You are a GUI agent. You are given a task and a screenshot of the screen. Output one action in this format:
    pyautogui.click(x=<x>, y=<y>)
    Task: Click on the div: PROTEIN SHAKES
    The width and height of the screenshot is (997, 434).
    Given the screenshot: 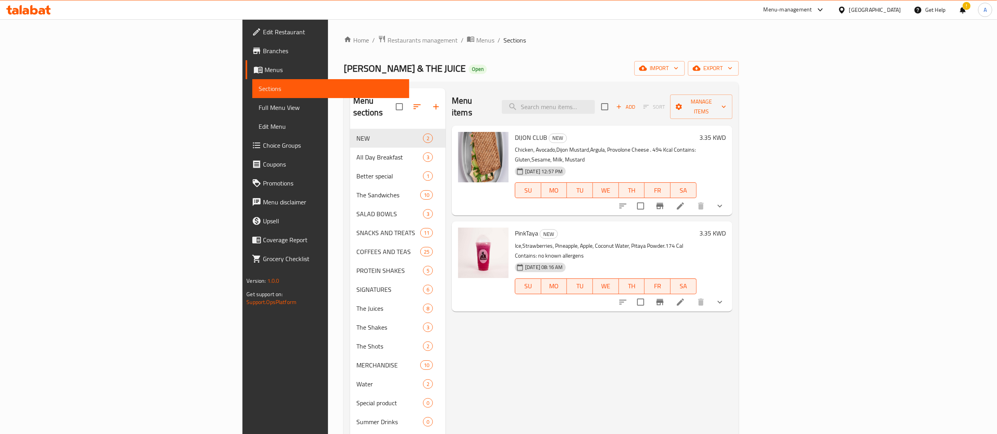 What is the action you would take?
    pyautogui.click(x=389, y=271)
    